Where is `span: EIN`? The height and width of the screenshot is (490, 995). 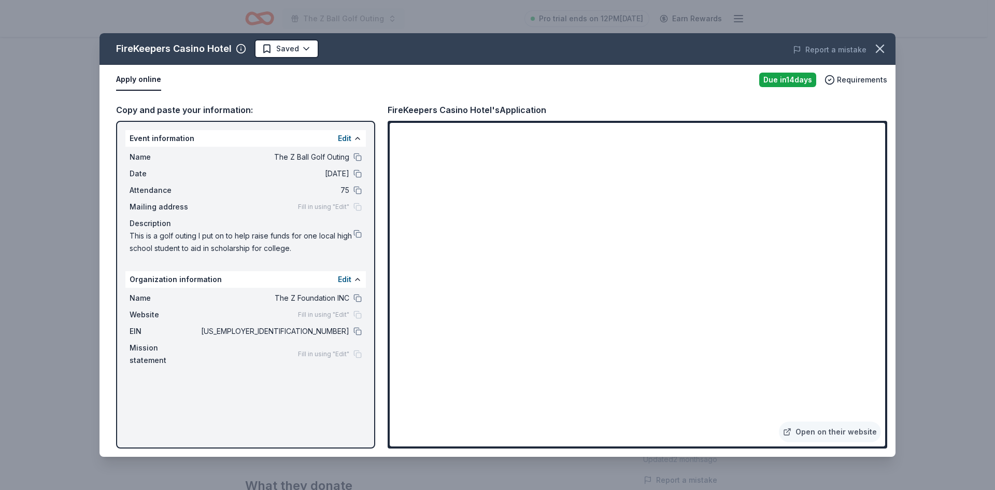 span: EIN is located at coordinates (164, 331).